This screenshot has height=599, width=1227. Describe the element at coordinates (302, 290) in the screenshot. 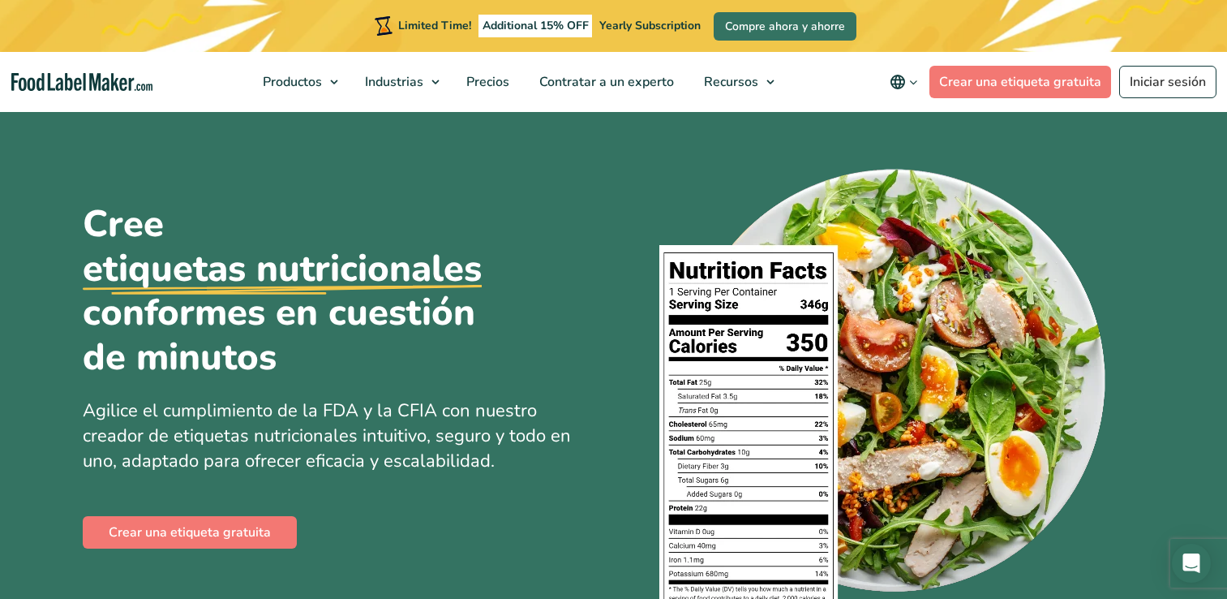

I see `h1: Cree conformes en cuestión de minutos` at that location.